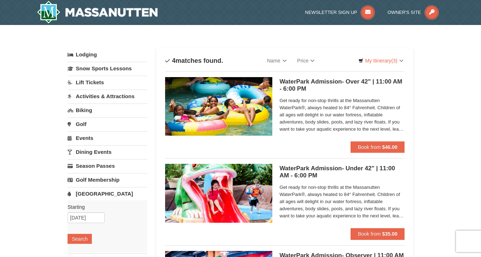 Image resolution: width=481 pixels, height=257 pixels. Describe the element at coordinates (389, 234) in the screenshot. I see `strong: $35.00` at that location.